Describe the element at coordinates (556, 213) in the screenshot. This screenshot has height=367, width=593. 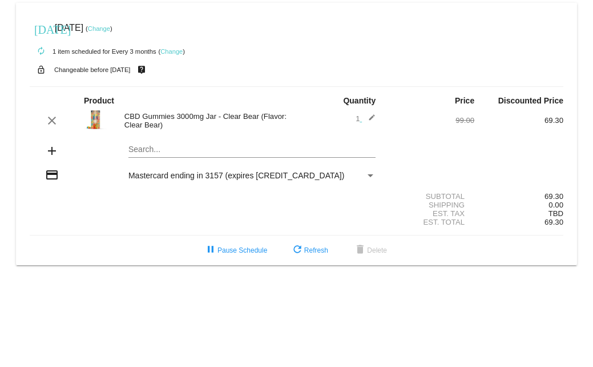
I see `span: TBD` at that location.